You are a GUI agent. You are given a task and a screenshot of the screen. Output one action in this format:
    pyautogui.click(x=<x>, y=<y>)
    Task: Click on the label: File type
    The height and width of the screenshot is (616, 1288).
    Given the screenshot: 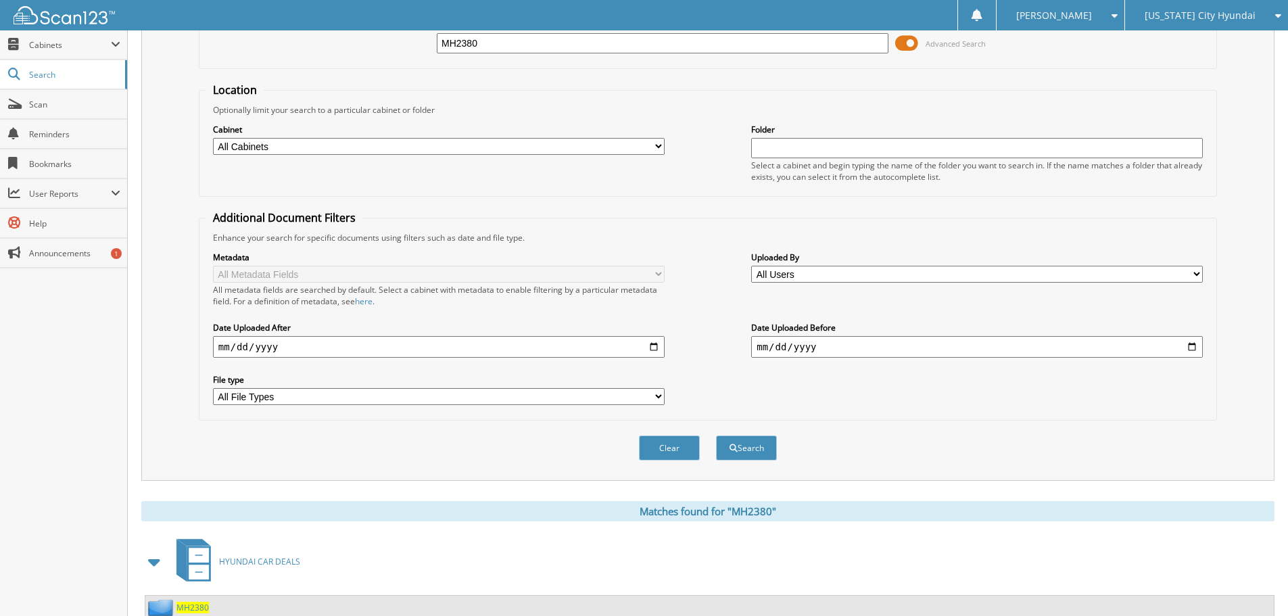 What is the action you would take?
    pyautogui.click(x=439, y=379)
    